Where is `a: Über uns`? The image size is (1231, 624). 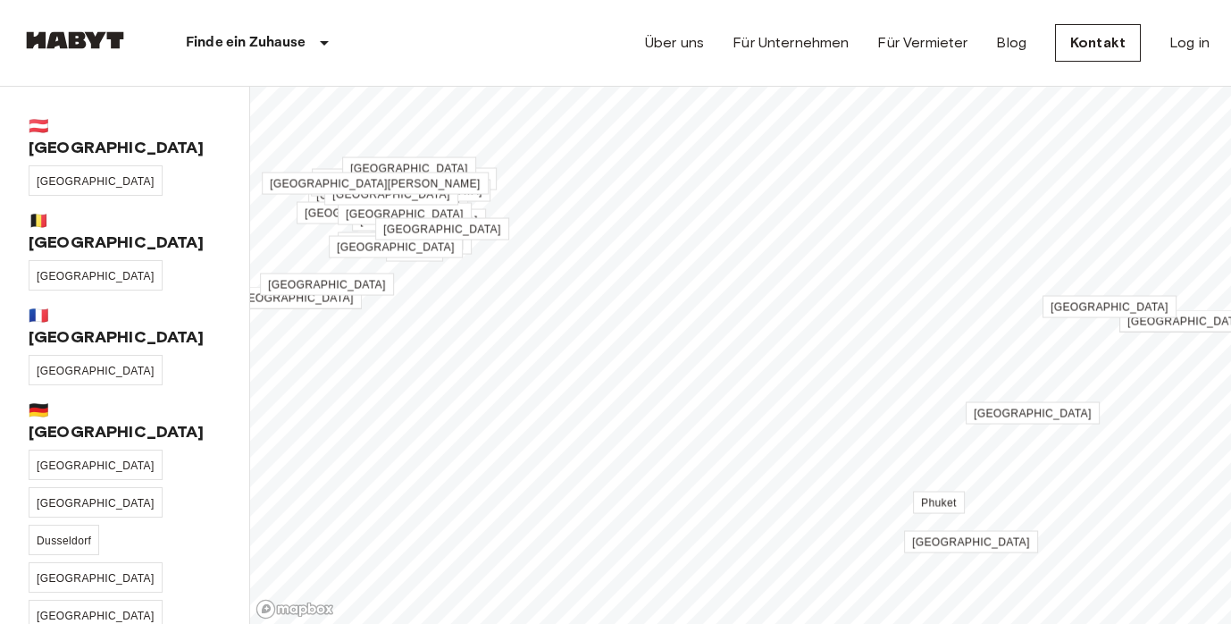
a: Über uns is located at coordinates (675, 43).